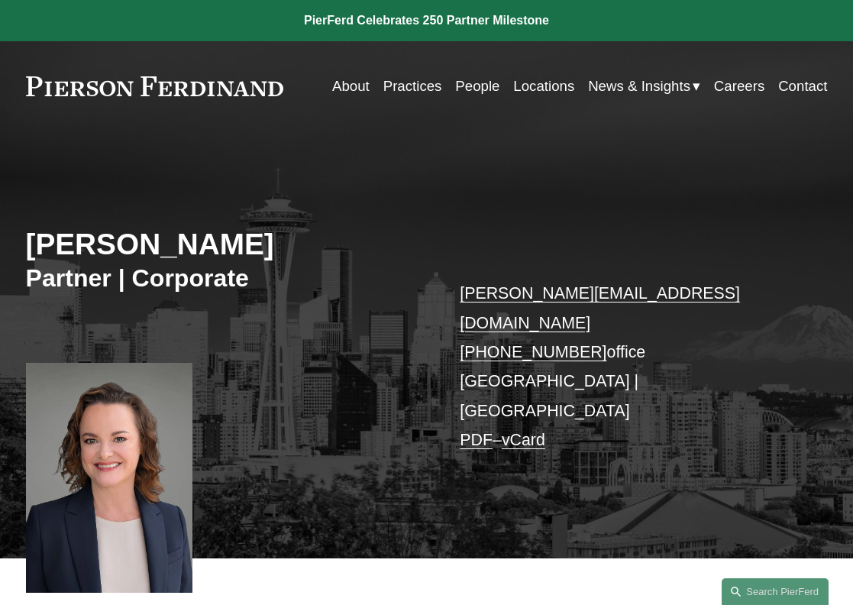  What do you see at coordinates (775, 591) in the screenshot?
I see `a: Search this site` at bounding box center [775, 591].